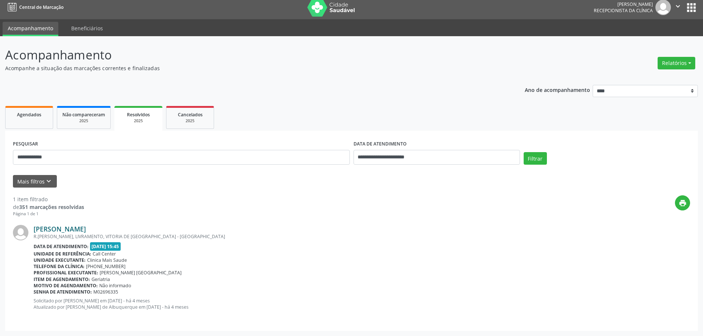 The width and height of the screenshot is (703, 336). Describe the element at coordinates (59, 260) in the screenshot. I see `b: Unidade executante:` at that location.